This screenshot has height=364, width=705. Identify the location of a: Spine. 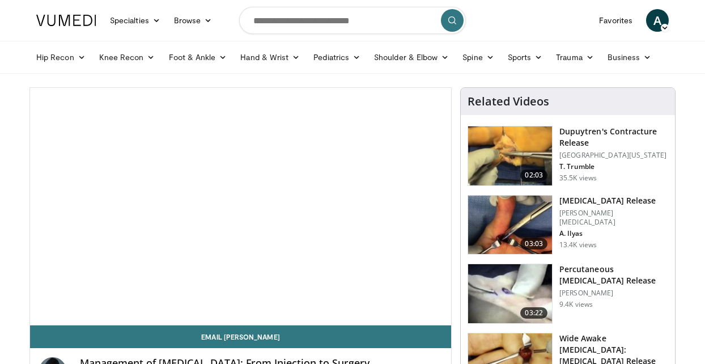
(478, 57).